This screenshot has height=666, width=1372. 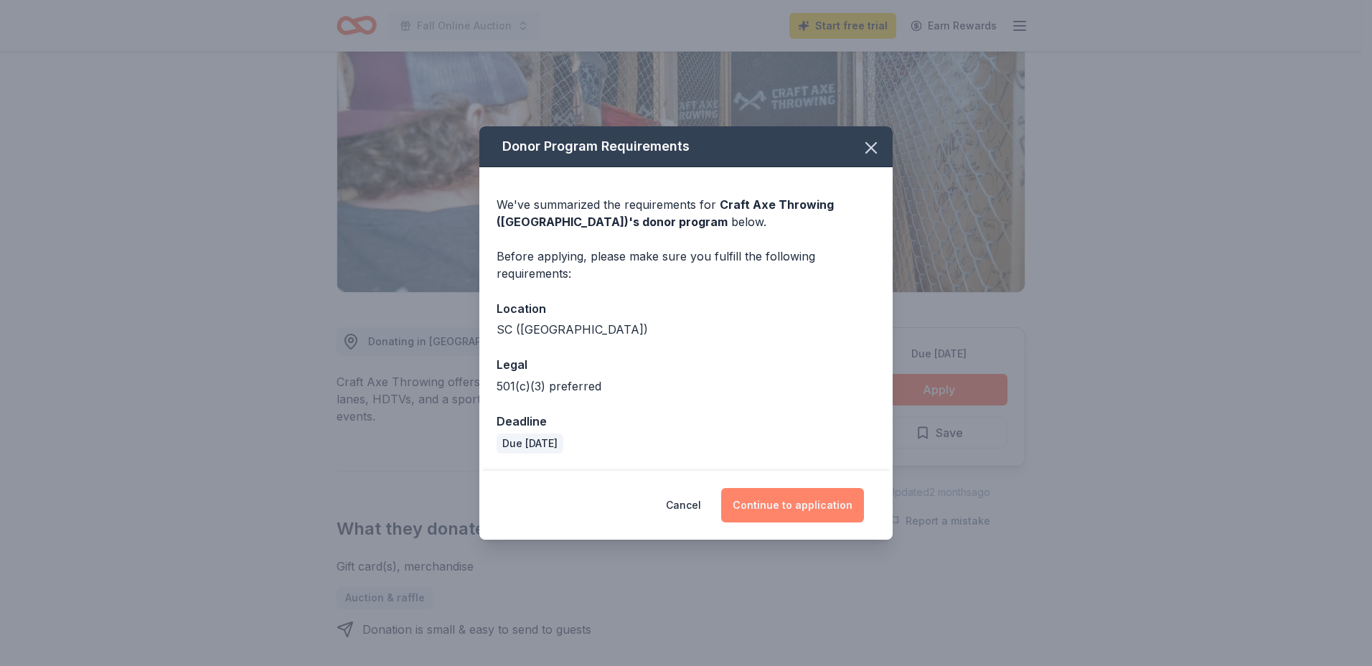 I want to click on div: Deadline, so click(x=686, y=421).